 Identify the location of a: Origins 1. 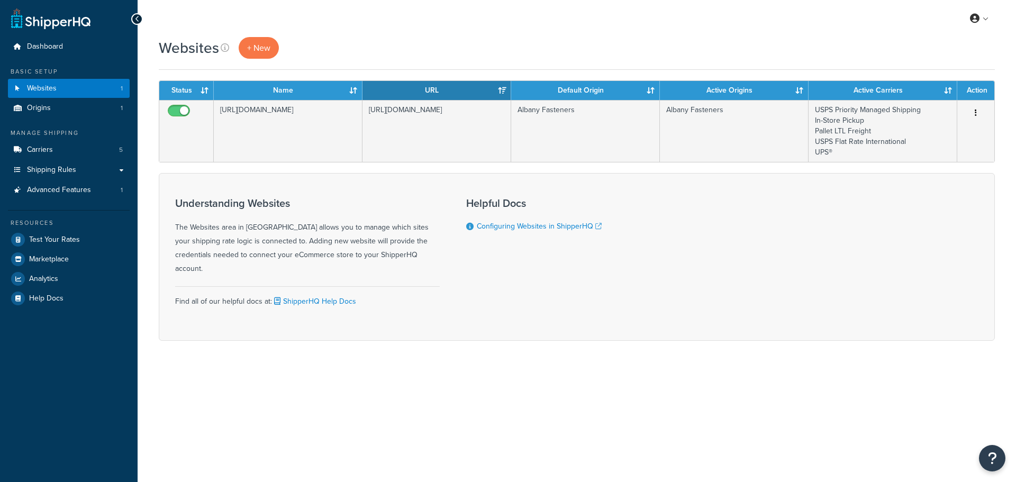
(69, 108).